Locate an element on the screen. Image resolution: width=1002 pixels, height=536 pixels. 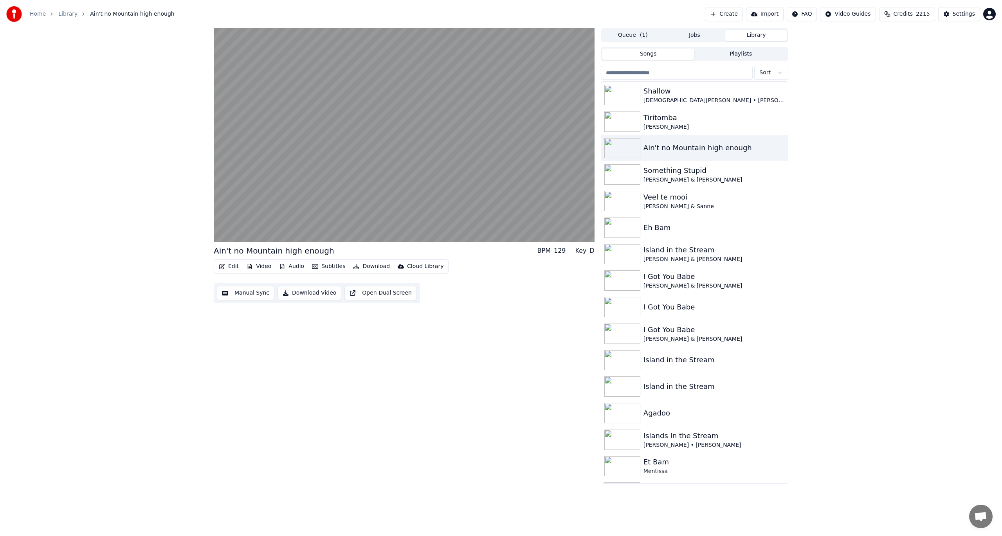
div: Veel te mooi is located at coordinates (714, 197).